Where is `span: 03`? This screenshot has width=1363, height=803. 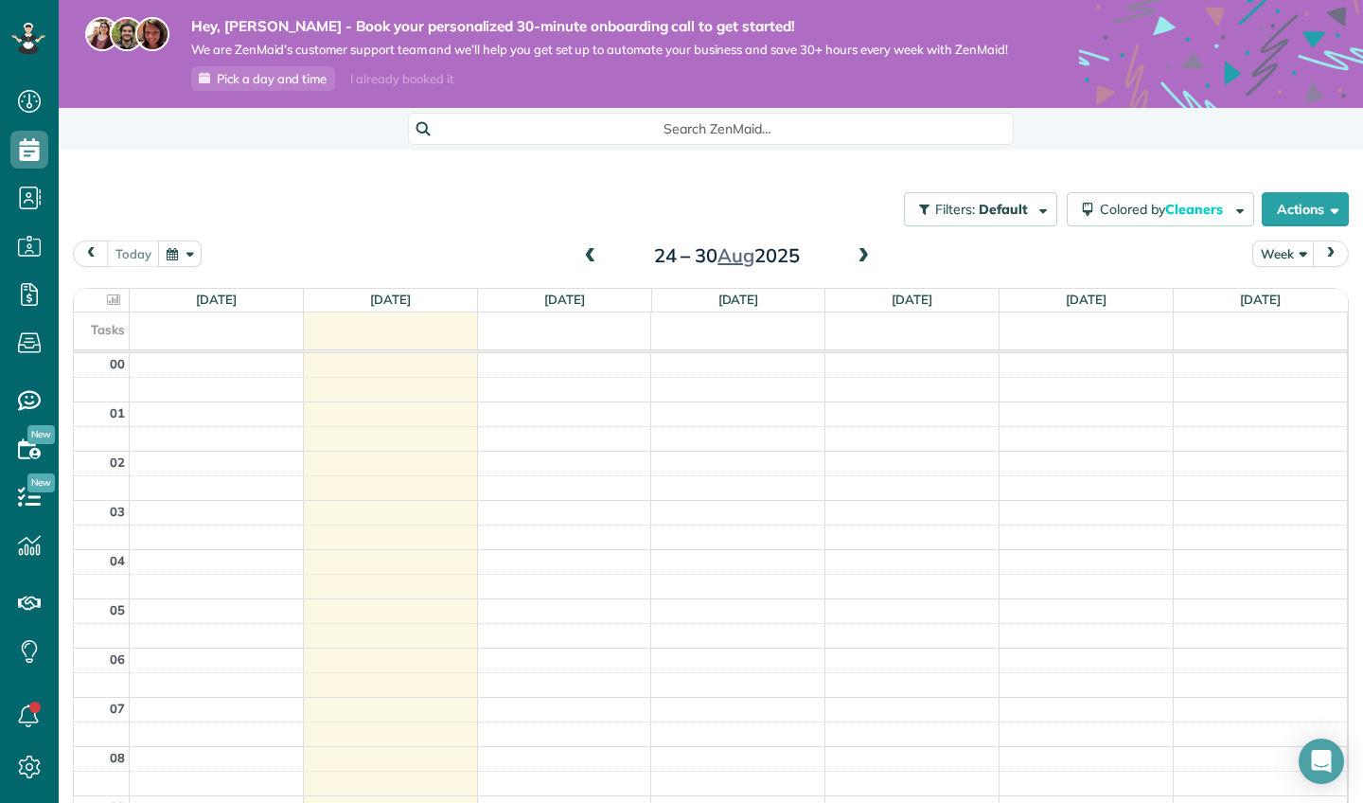 span: 03 is located at coordinates (117, 511).